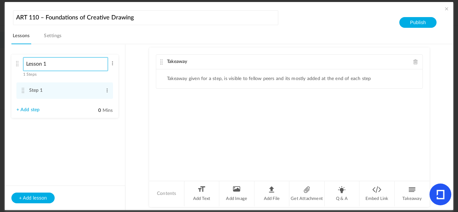 This screenshot has height=212, width=458. I want to click on span: Mins, so click(108, 111).